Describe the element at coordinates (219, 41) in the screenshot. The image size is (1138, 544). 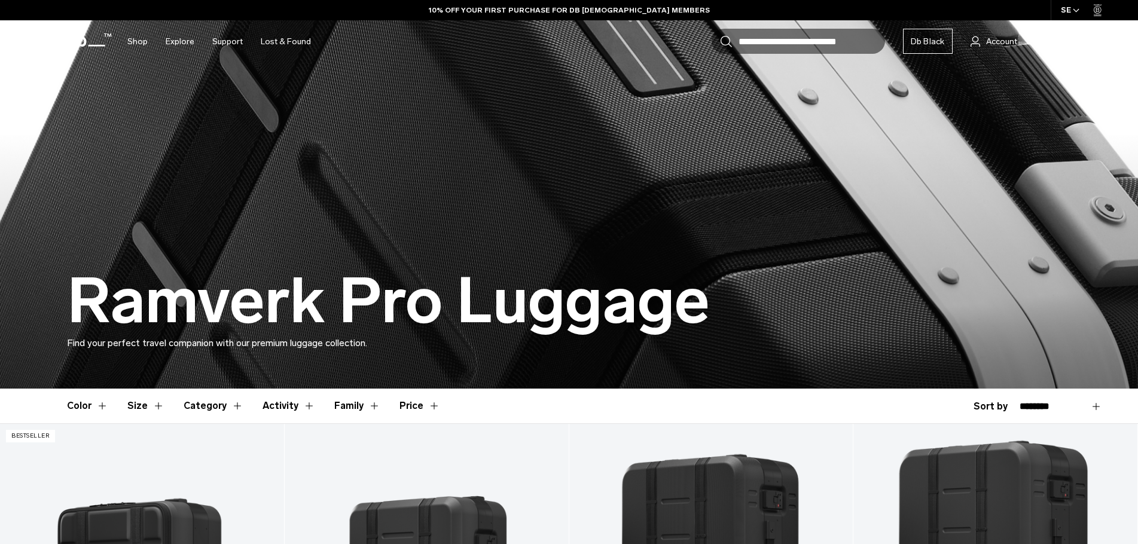
I see `nav: Main Navigation` at that location.